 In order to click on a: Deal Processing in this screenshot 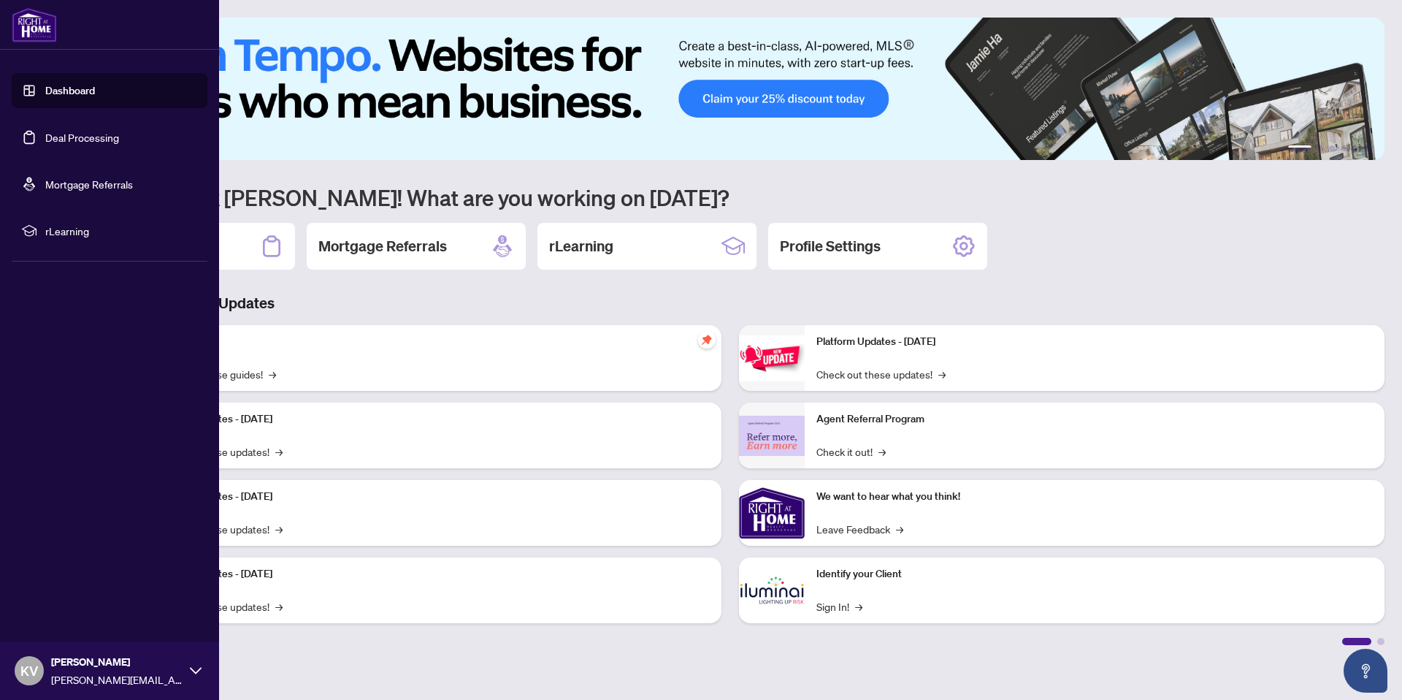, I will do `click(82, 137)`.